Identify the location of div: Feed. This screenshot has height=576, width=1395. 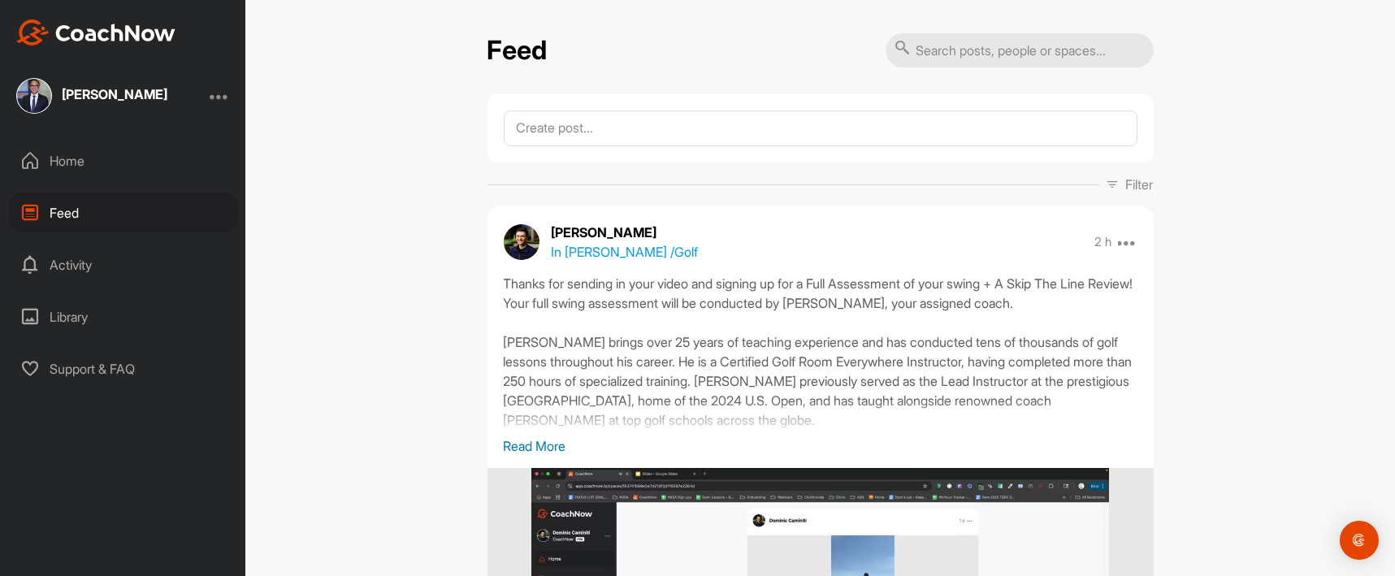
(124, 213).